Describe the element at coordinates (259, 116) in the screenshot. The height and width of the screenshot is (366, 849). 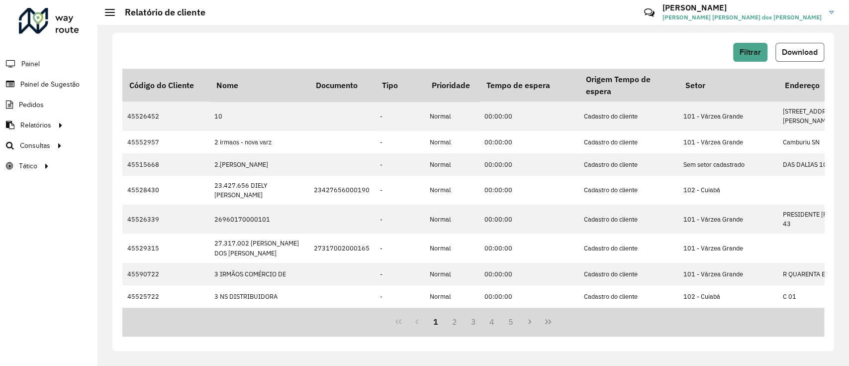
I see `td: 10` at that location.